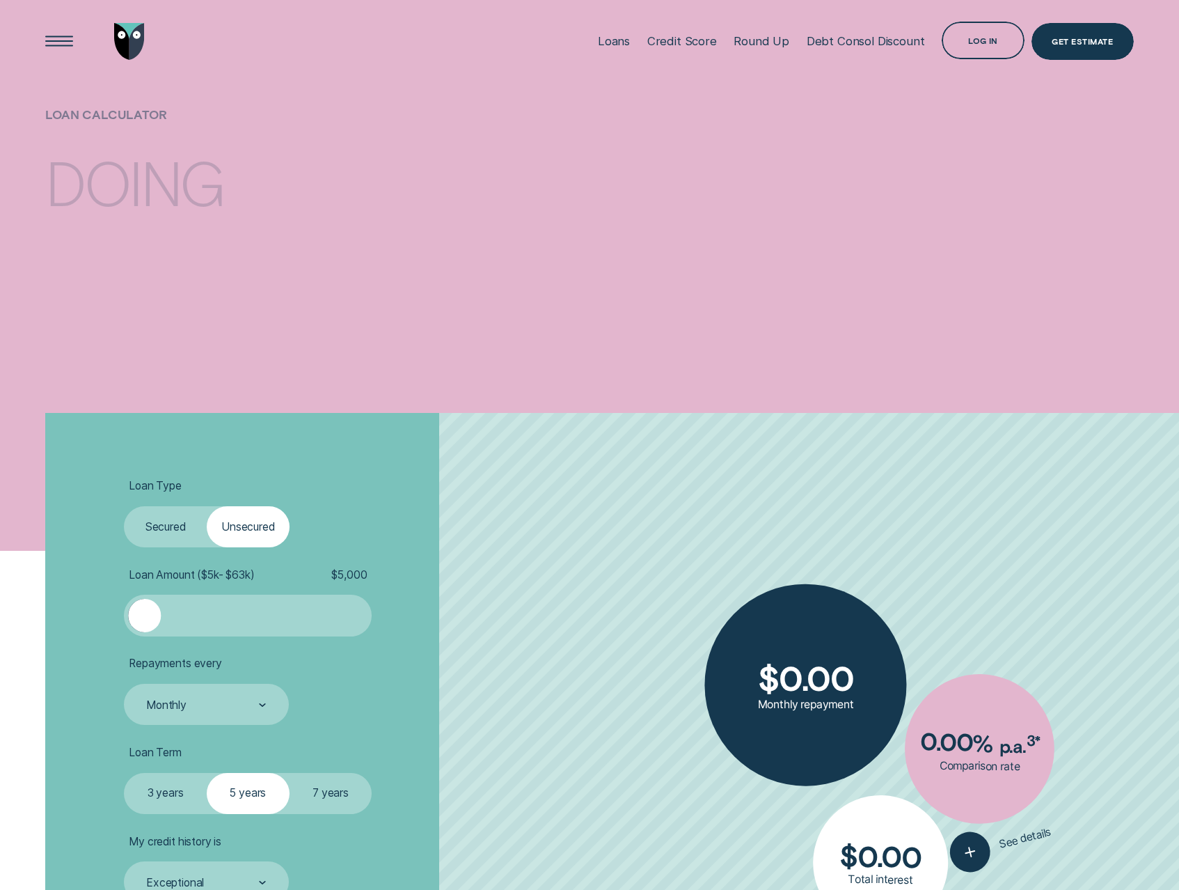 Image resolution: width=1179 pixels, height=890 pixels. What do you see at coordinates (165, 526) in the screenshot?
I see `label: Secured` at bounding box center [165, 526].